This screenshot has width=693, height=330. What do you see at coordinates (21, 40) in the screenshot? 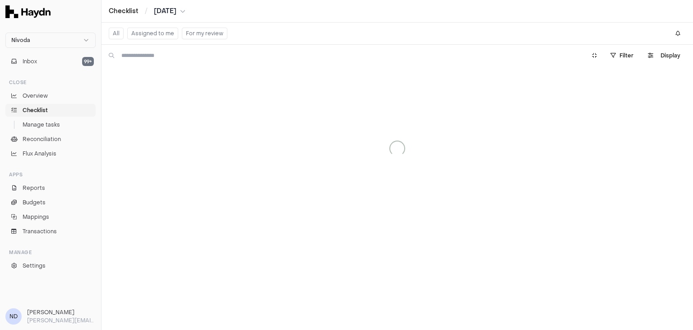
I see `span: Nivoda` at bounding box center [21, 40].